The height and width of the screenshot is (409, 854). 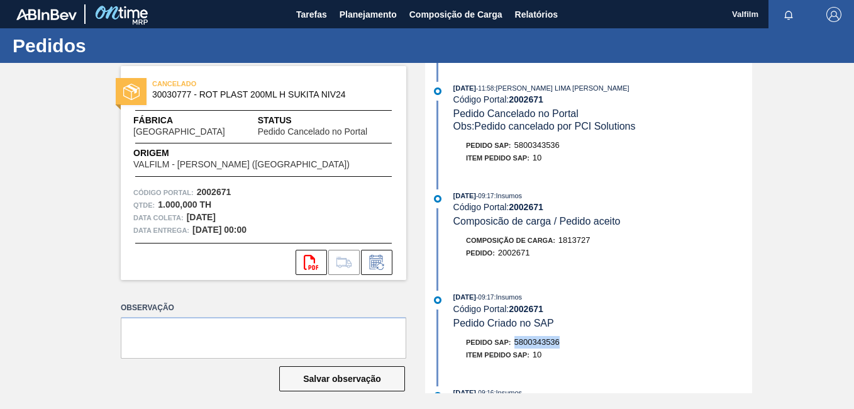 What do you see at coordinates (240, 84) in the screenshot?
I see `span: CANCELADO` at bounding box center [240, 84].